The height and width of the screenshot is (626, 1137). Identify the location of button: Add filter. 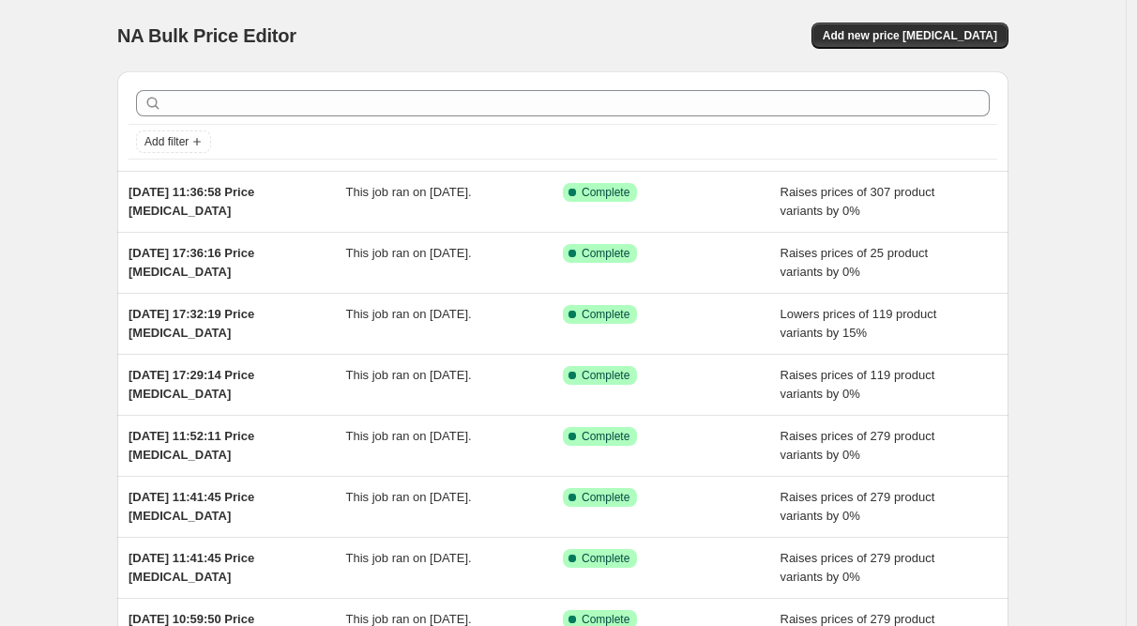
(174, 142).